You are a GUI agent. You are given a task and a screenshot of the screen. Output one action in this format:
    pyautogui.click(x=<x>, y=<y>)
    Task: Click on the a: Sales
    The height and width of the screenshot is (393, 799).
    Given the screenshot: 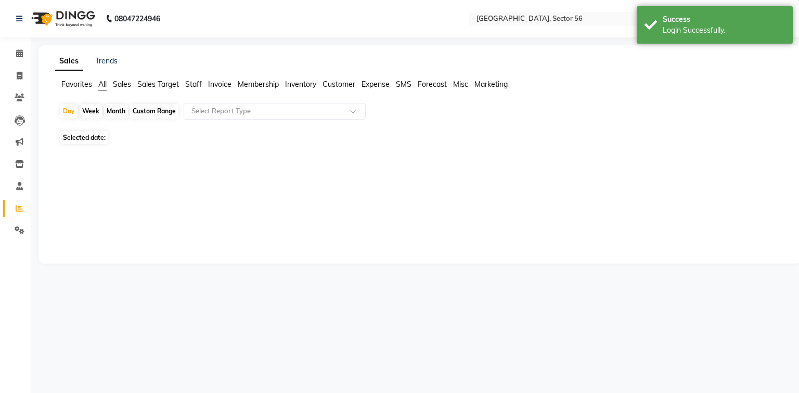 What is the action you would take?
    pyautogui.click(x=69, y=61)
    